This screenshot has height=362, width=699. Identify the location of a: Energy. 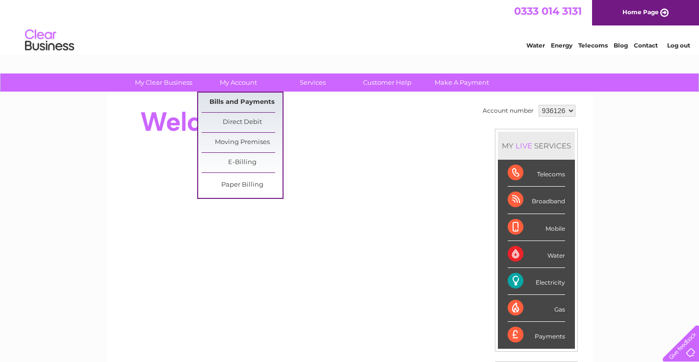
(562, 45).